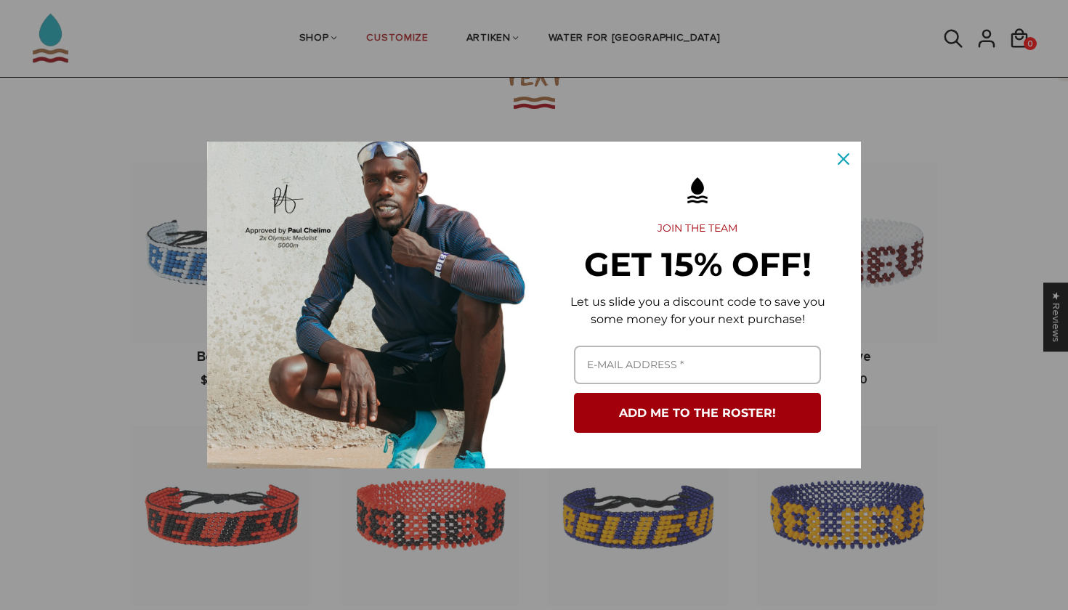 This screenshot has height=610, width=1068. What do you see at coordinates (698, 311) in the screenshot?
I see `p: Let us slide you a discount code to save you some money for your next purchase!` at bounding box center [698, 311].